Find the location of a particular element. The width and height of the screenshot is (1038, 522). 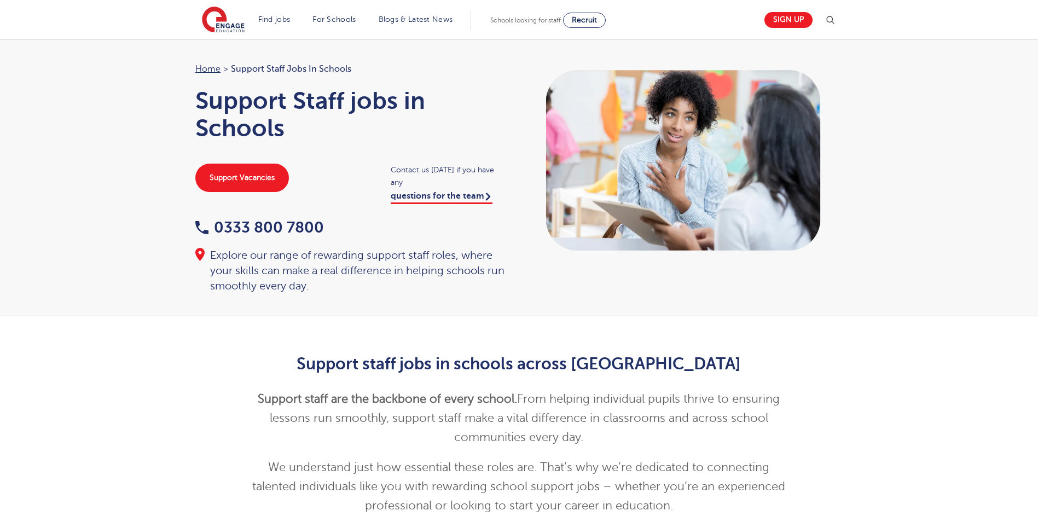

a: Recruit is located at coordinates (585, 20).